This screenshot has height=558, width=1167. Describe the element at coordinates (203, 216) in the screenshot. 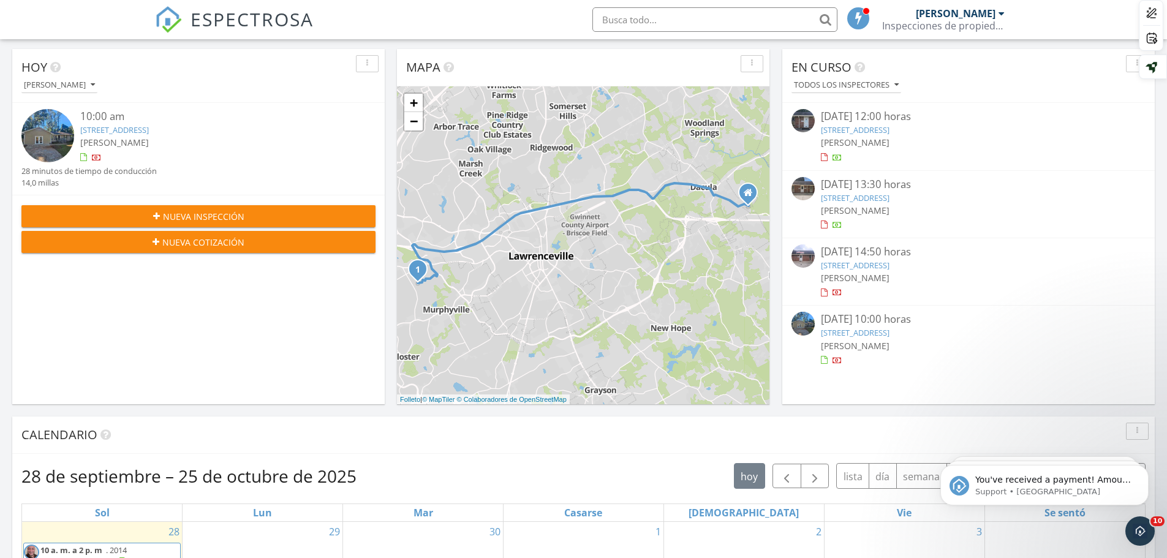

I see `font: Nueva inspección` at that location.